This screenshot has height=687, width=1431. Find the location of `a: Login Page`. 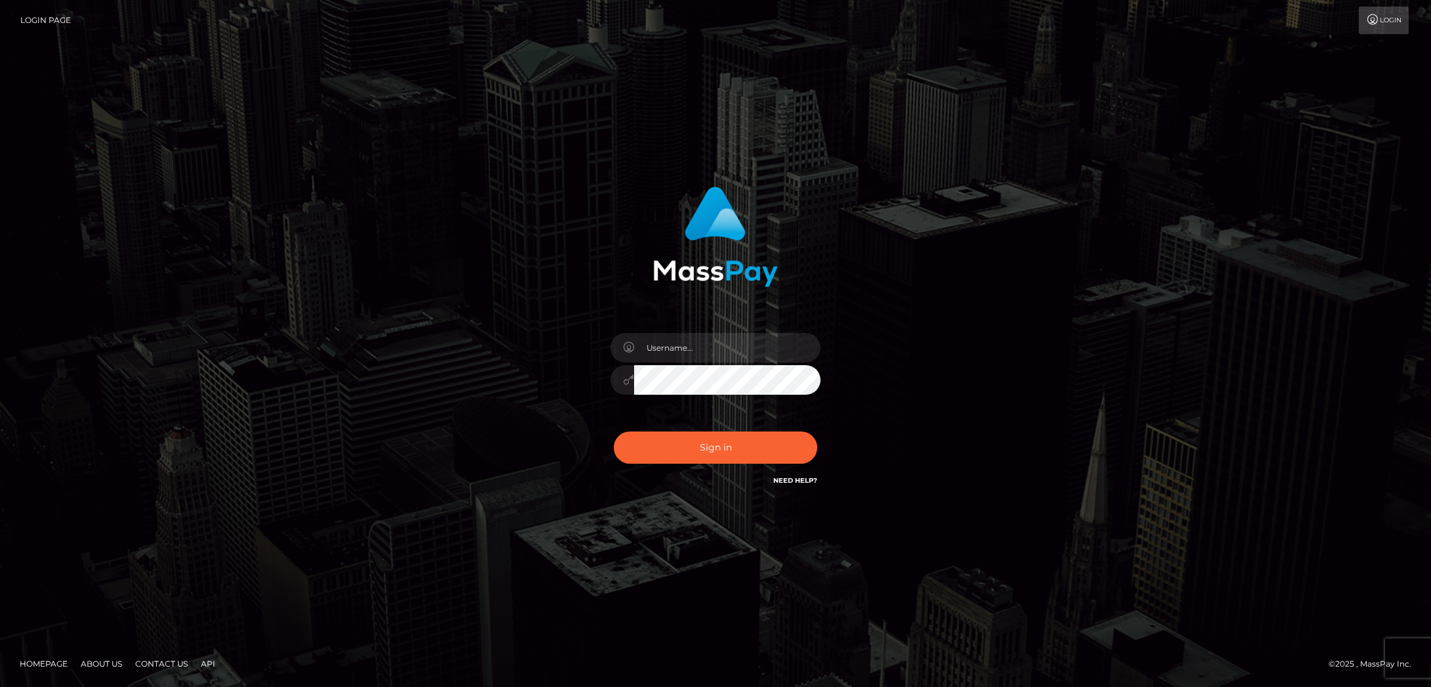

a: Login Page is located at coordinates (45, 20).